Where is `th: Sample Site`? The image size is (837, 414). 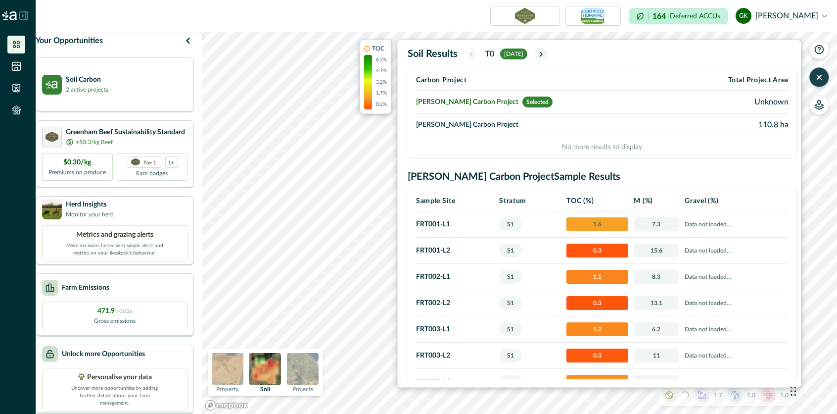
th: Sample Site is located at coordinates (456, 201).